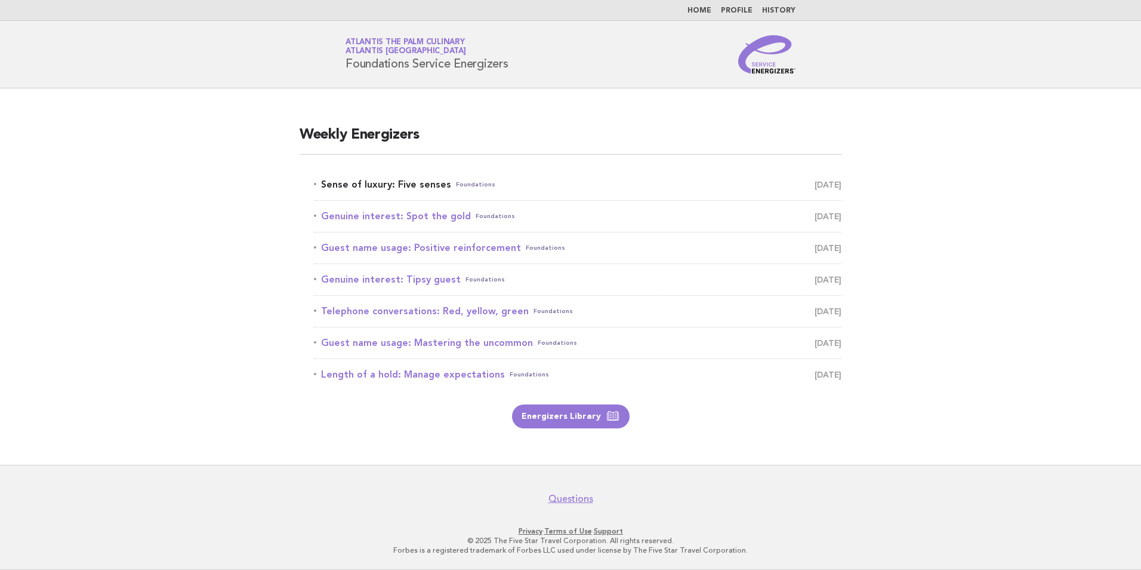 The image size is (1141, 570). Describe the element at coordinates (737, 11) in the screenshot. I see `a: Profile` at that location.